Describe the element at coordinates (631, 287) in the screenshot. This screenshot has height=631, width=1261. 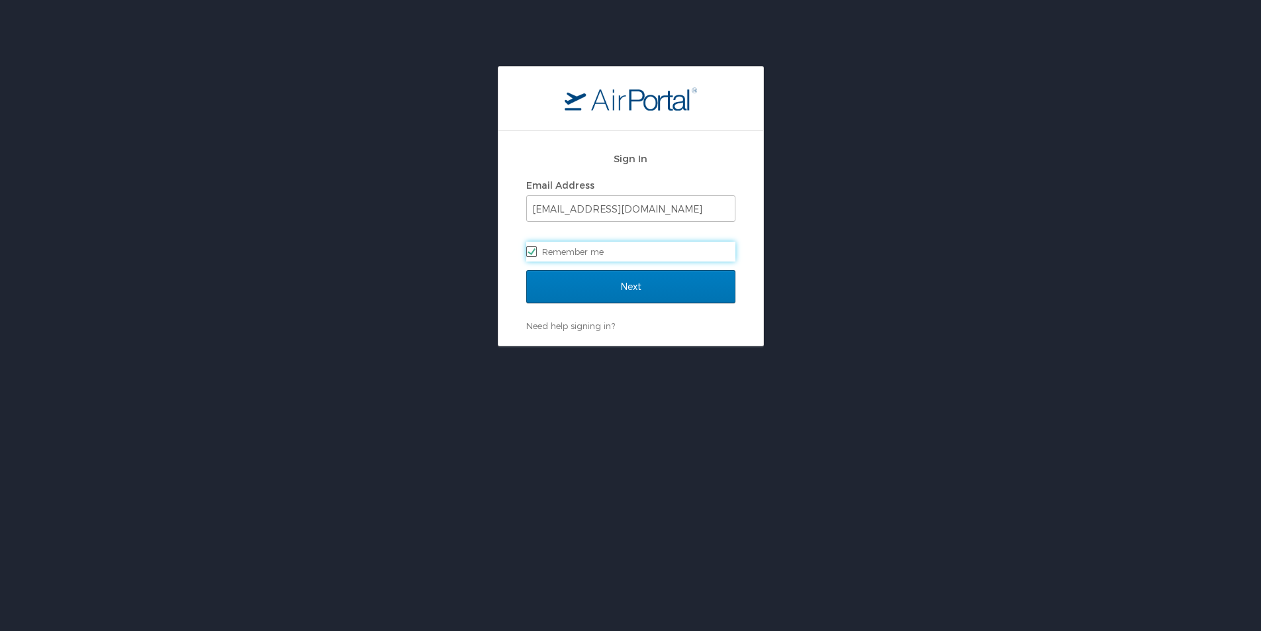
I see `input: Next` at that location.